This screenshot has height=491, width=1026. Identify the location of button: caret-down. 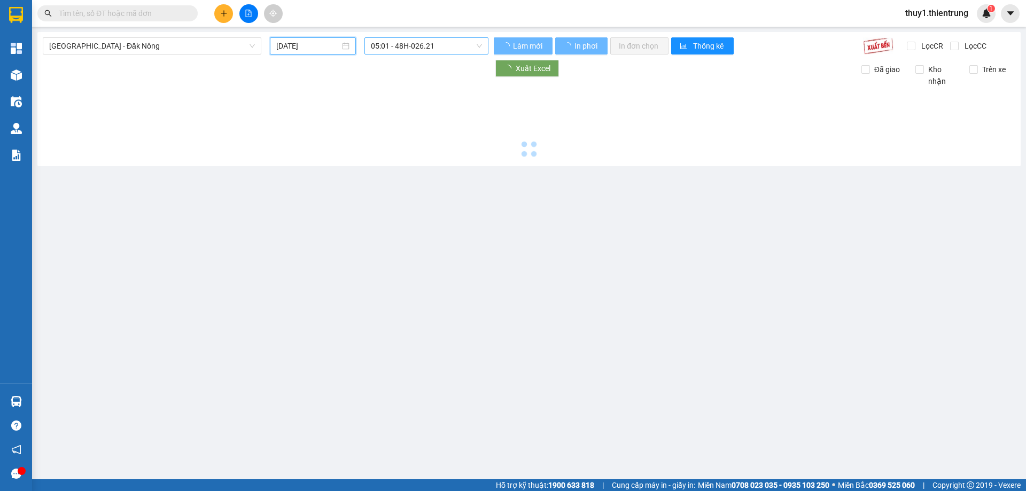
(1010, 13).